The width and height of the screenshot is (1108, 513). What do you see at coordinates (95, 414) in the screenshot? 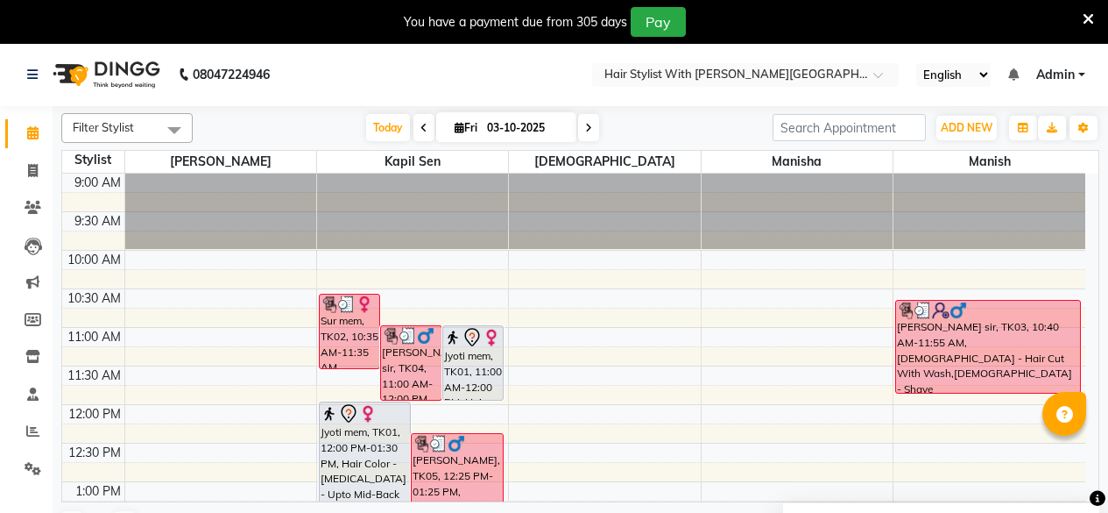
I see `div: 12:00 PM` at bounding box center [95, 414].